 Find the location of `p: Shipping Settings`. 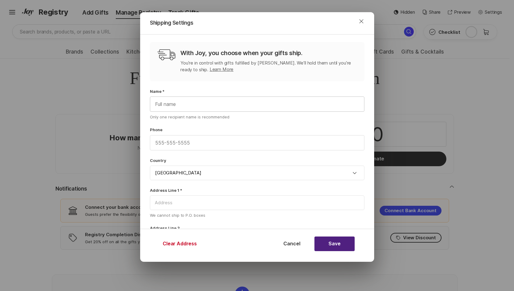

p: Shipping Settings is located at coordinates (257, 23).